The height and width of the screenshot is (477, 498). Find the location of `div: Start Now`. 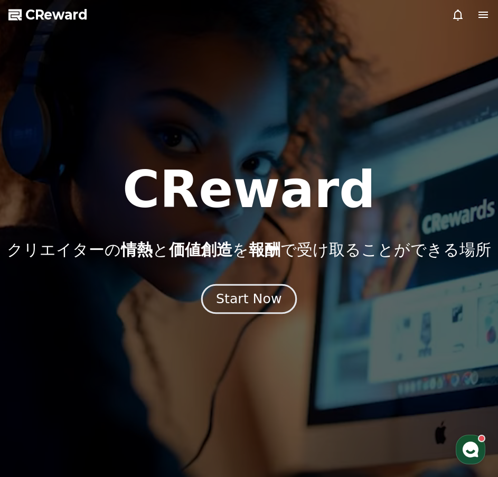

div: Start Now is located at coordinates (249, 299).